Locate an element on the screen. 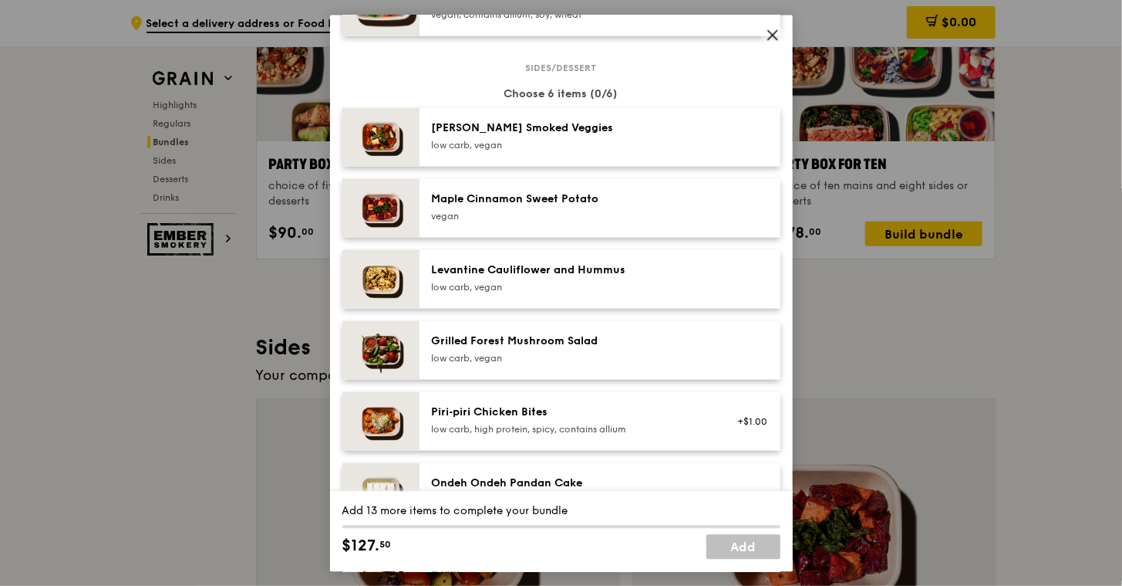 The image size is (1122, 586). span: $127. is located at coordinates (361, 545).